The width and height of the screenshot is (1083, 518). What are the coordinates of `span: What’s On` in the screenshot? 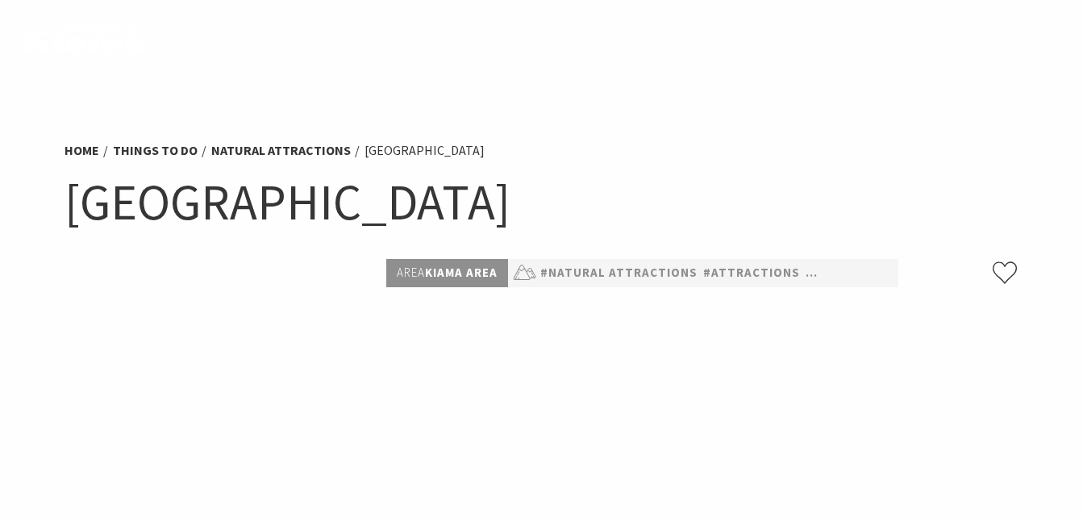 It's located at (626, 44).